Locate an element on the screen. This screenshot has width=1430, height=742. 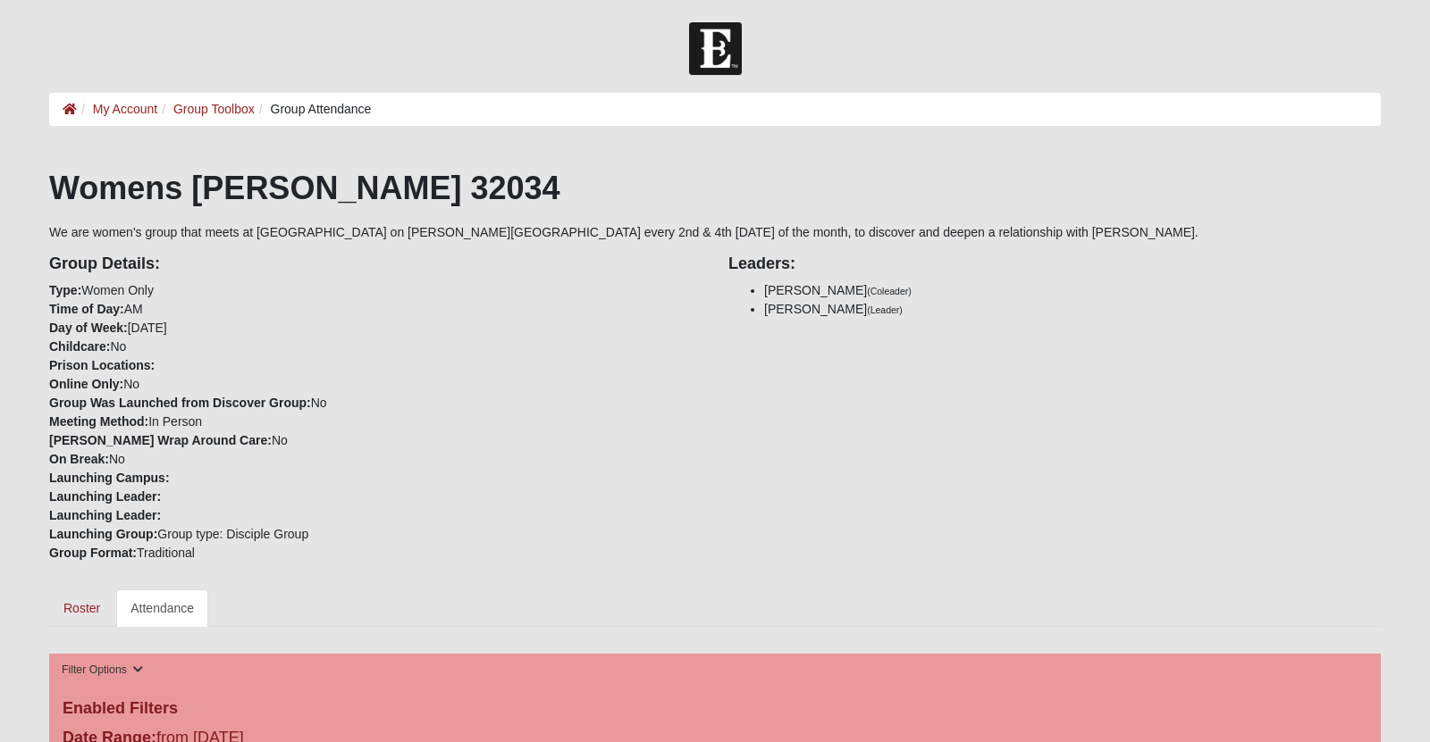
small: (Leader) is located at coordinates (885, 310).